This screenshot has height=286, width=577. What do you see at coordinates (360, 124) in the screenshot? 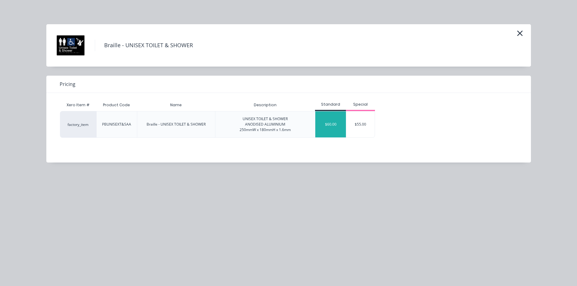
I see `div: $55.00` at bounding box center [360, 124].